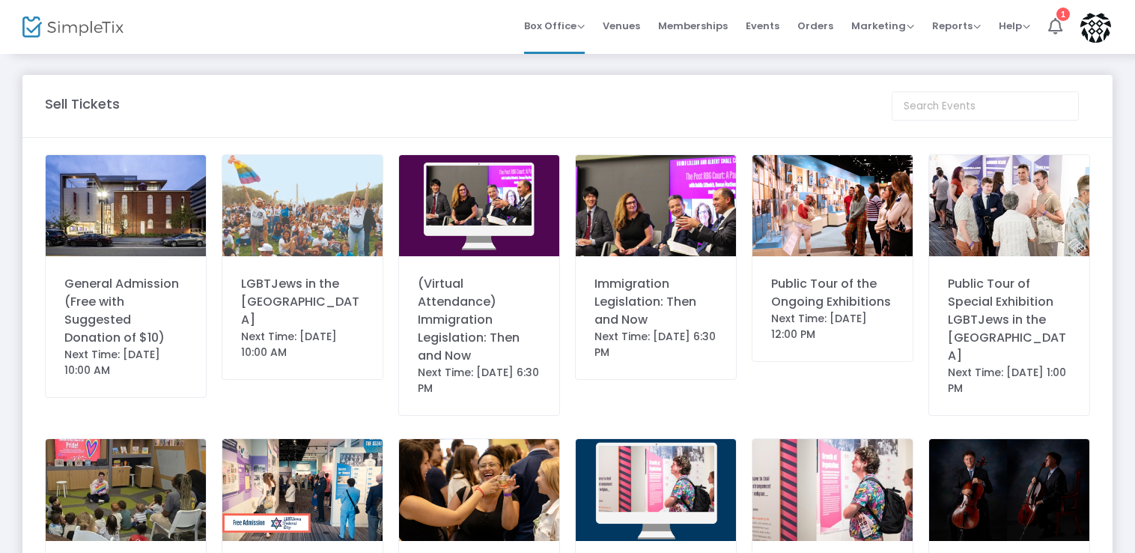 The image size is (1135, 553). I want to click on span: Memberships, so click(693, 25).